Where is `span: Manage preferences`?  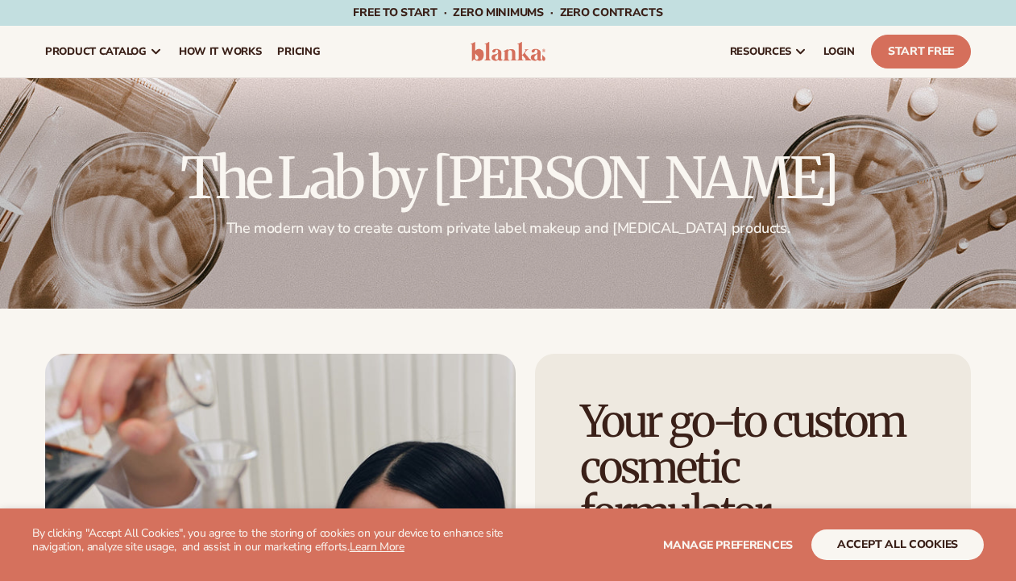 span: Manage preferences is located at coordinates (728, 545).